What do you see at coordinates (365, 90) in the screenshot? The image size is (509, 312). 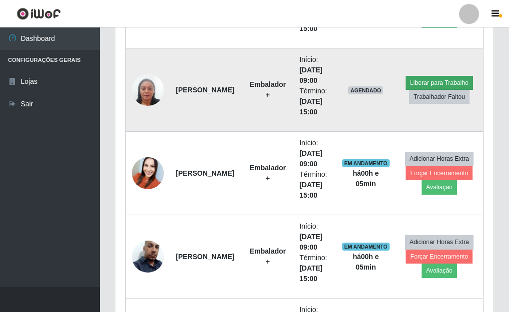 I see `span: AGENDADO` at bounding box center [365, 90].